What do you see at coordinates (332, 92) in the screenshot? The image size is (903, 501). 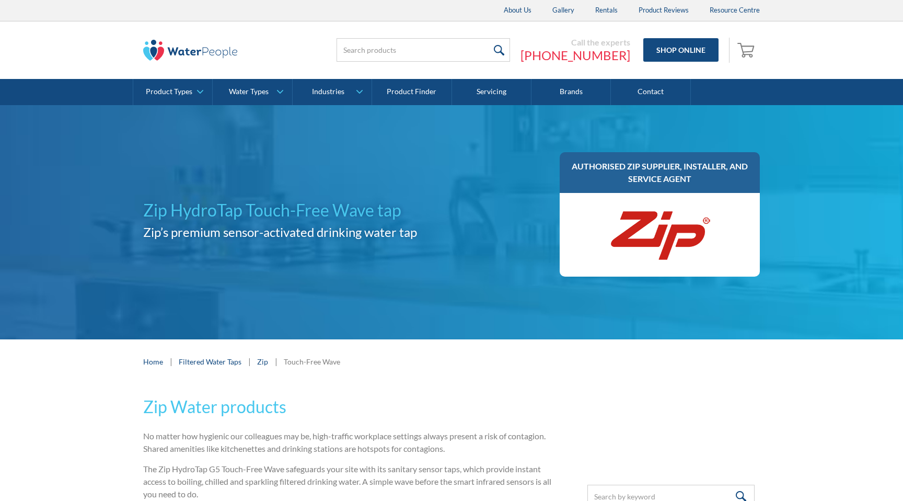 I see `a: Industries` at bounding box center [332, 92].